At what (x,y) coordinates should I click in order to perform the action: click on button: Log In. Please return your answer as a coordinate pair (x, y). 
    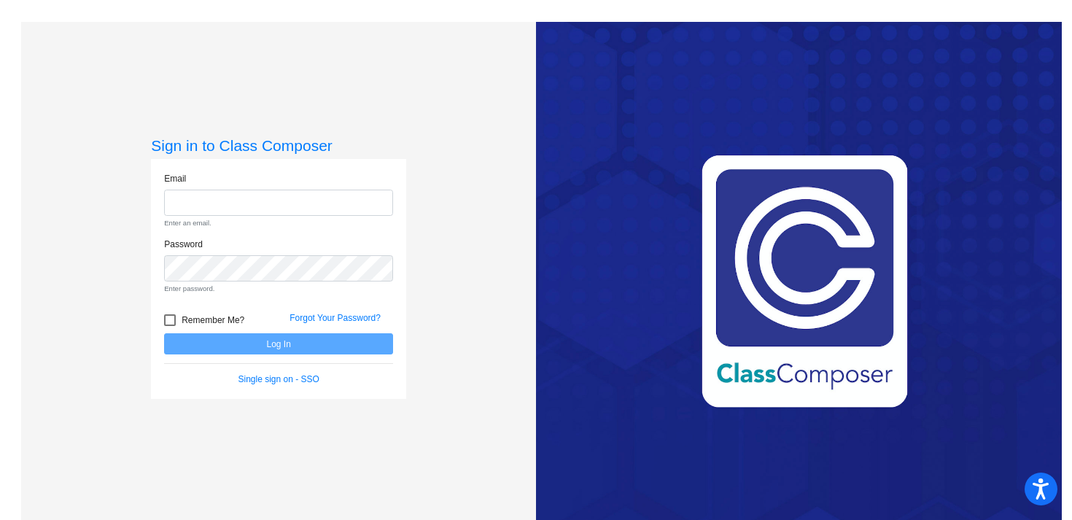
    Looking at the image, I should click on (278, 343).